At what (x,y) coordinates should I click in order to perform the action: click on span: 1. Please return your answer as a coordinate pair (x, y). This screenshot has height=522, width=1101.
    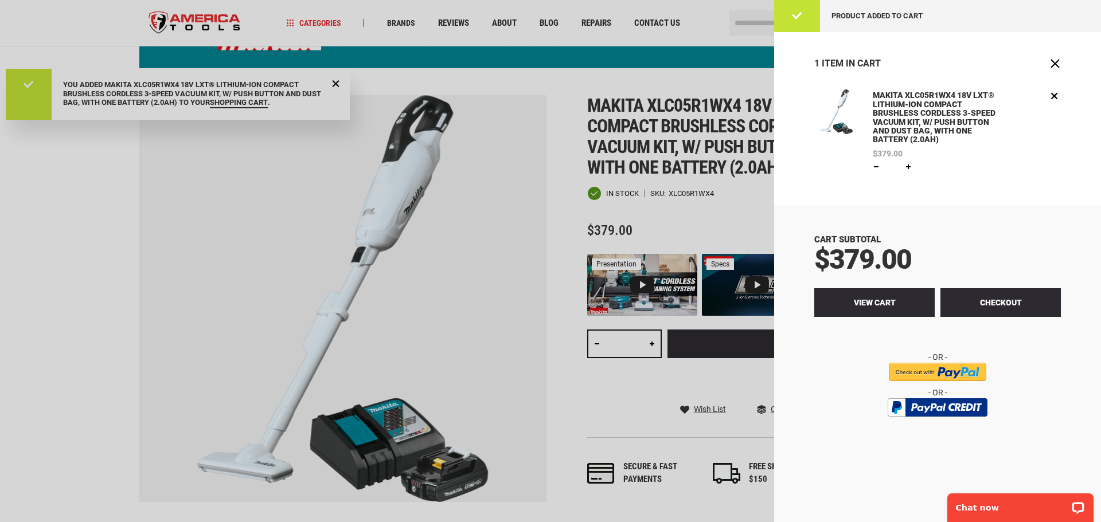
    Looking at the image, I should click on (816, 63).